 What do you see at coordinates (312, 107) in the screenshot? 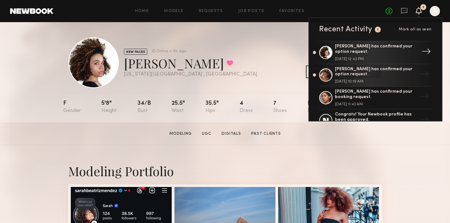
I see `div: Brn` at bounding box center [312, 107].